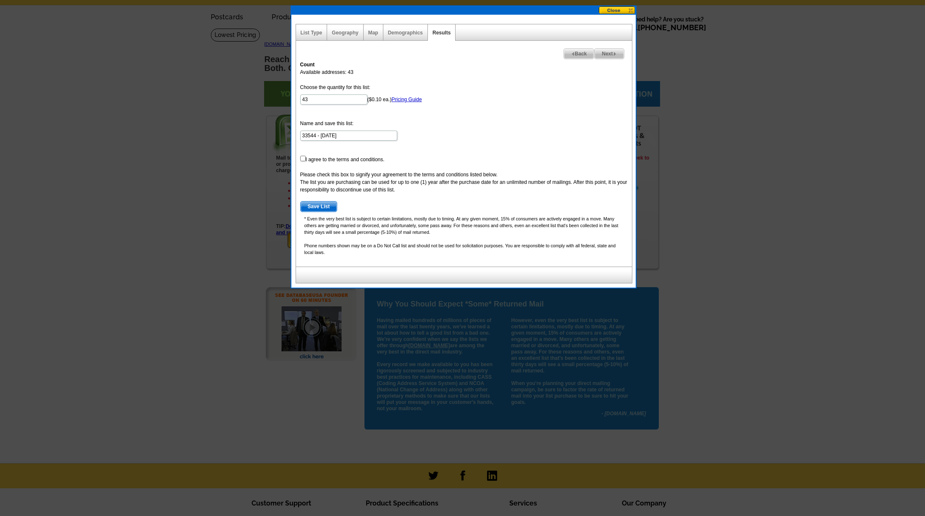 The width and height of the screenshot is (925, 516). Describe the element at coordinates (614, 54) in the screenshot. I see `img: button-next-arrow-gray.png` at that location.